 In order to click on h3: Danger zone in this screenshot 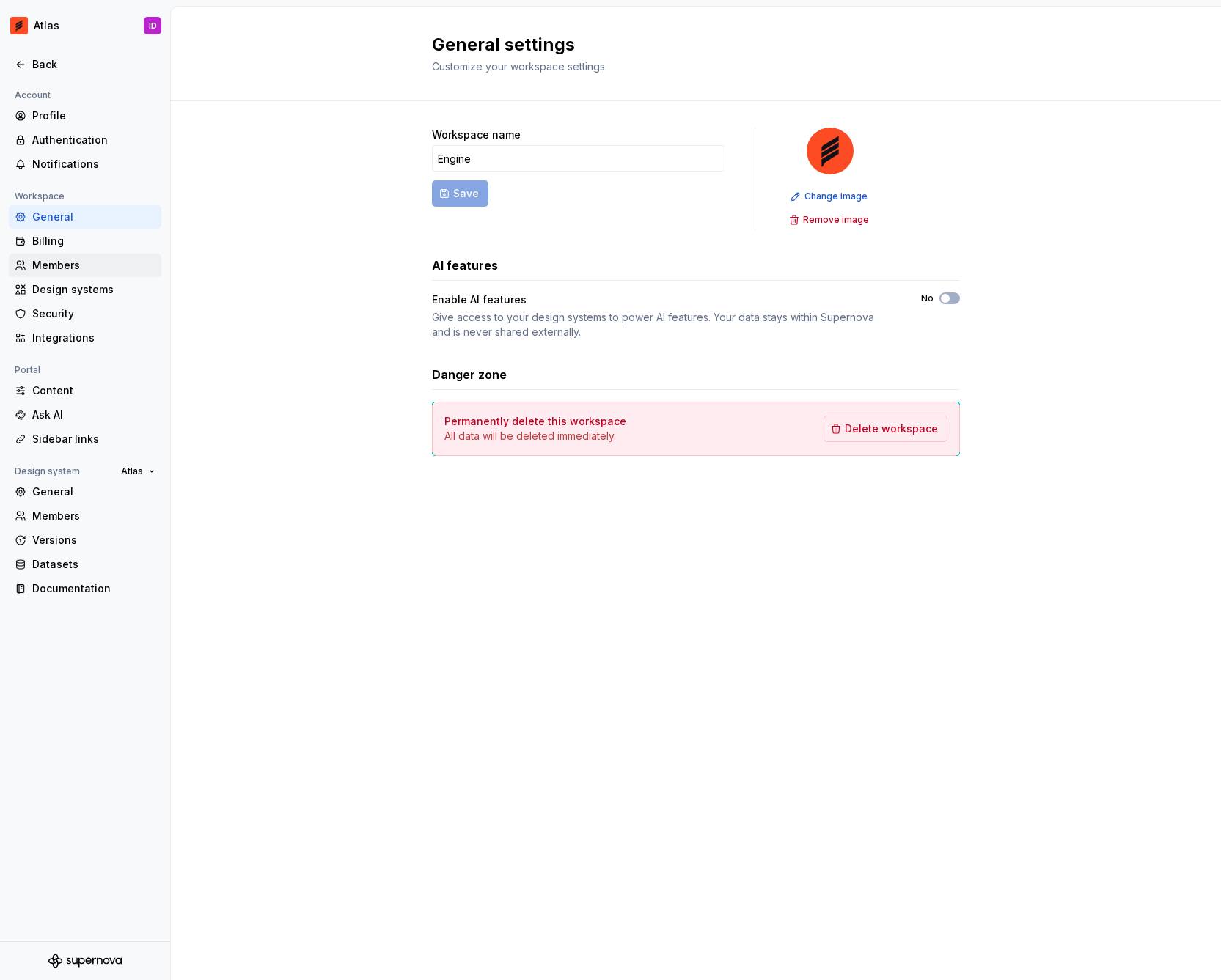, I will do `click(469, 375)`.